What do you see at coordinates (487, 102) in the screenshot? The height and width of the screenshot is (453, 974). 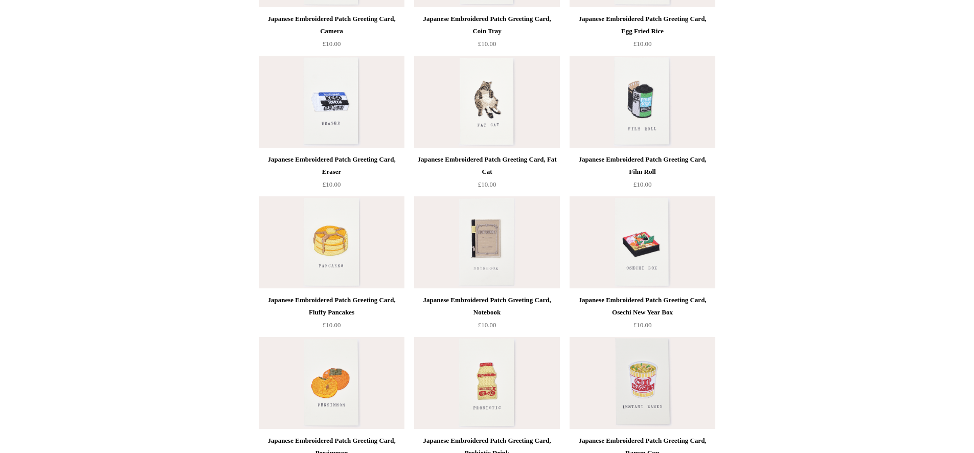 I see `img: Japanese Embroidered Patch Greeting Card, Fat Cat` at bounding box center [487, 102].